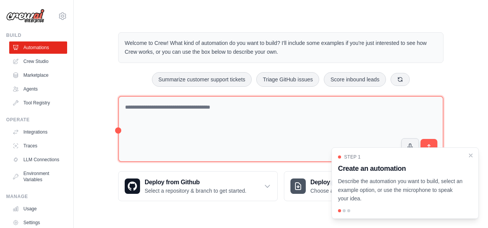 This screenshot has height=228, width=488. Describe the element at coordinates (38, 48) in the screenshot. I see `a: Automations` at that location.